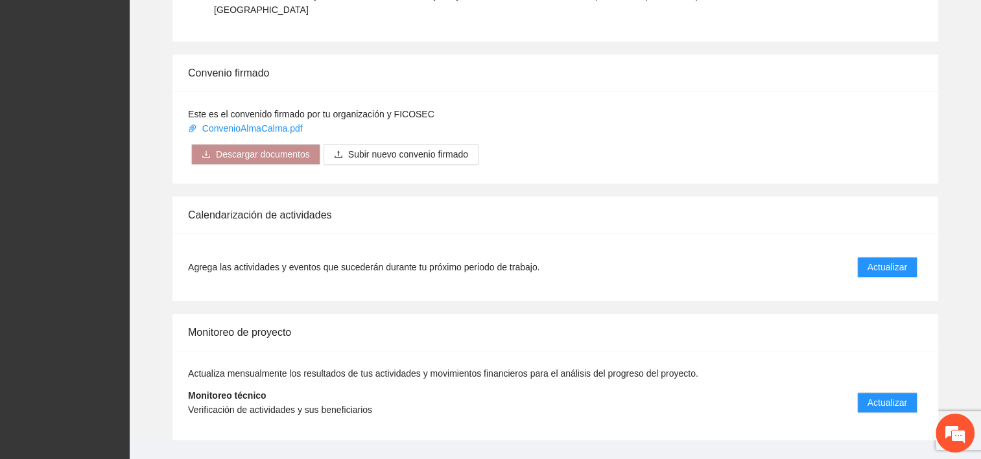  Describe the element at coordinates (364, 267) in the screenshot. I see `span: Agrega las actividades y eventos que sucederán durante tu próximo periodo de trabajo.` at that location.